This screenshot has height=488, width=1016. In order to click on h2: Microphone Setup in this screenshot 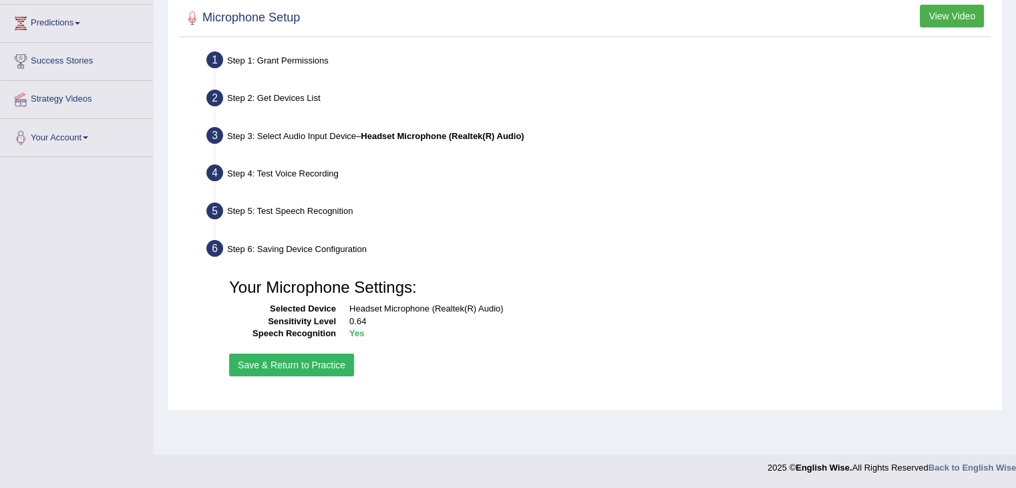, I will do `click(241, 18)`.